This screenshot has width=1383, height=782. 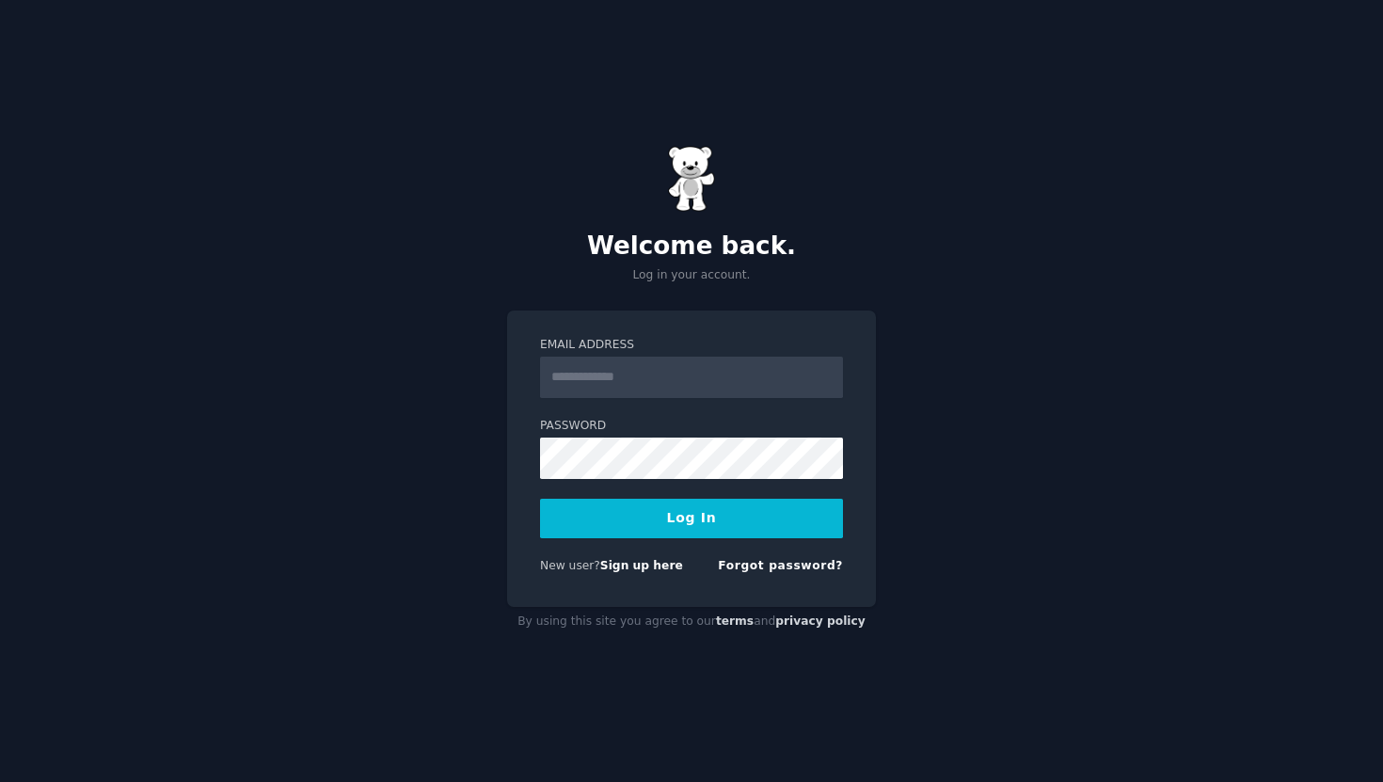 I want to click on img: Gummy Bear, so click(x=691, y=179).